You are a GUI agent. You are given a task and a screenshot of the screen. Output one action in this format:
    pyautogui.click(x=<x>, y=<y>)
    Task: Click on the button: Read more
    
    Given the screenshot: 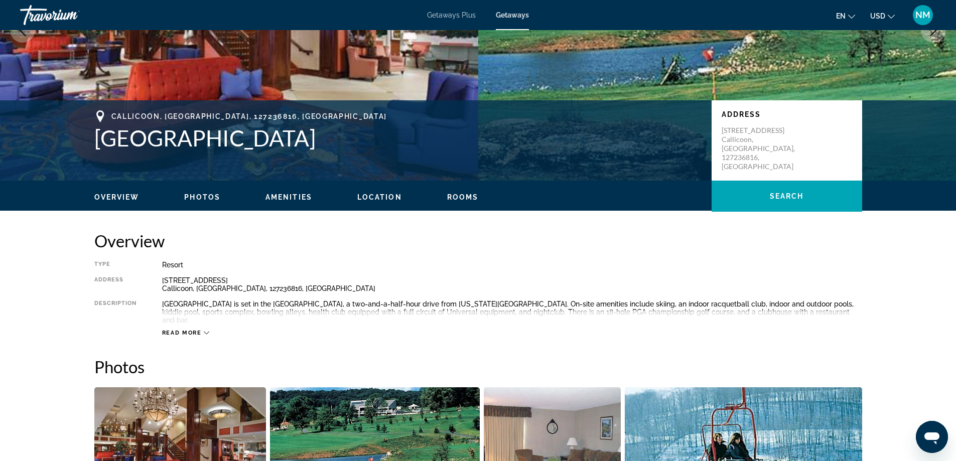 What is the action you would take?
    pyautogui.click(x=186, y=333)
    